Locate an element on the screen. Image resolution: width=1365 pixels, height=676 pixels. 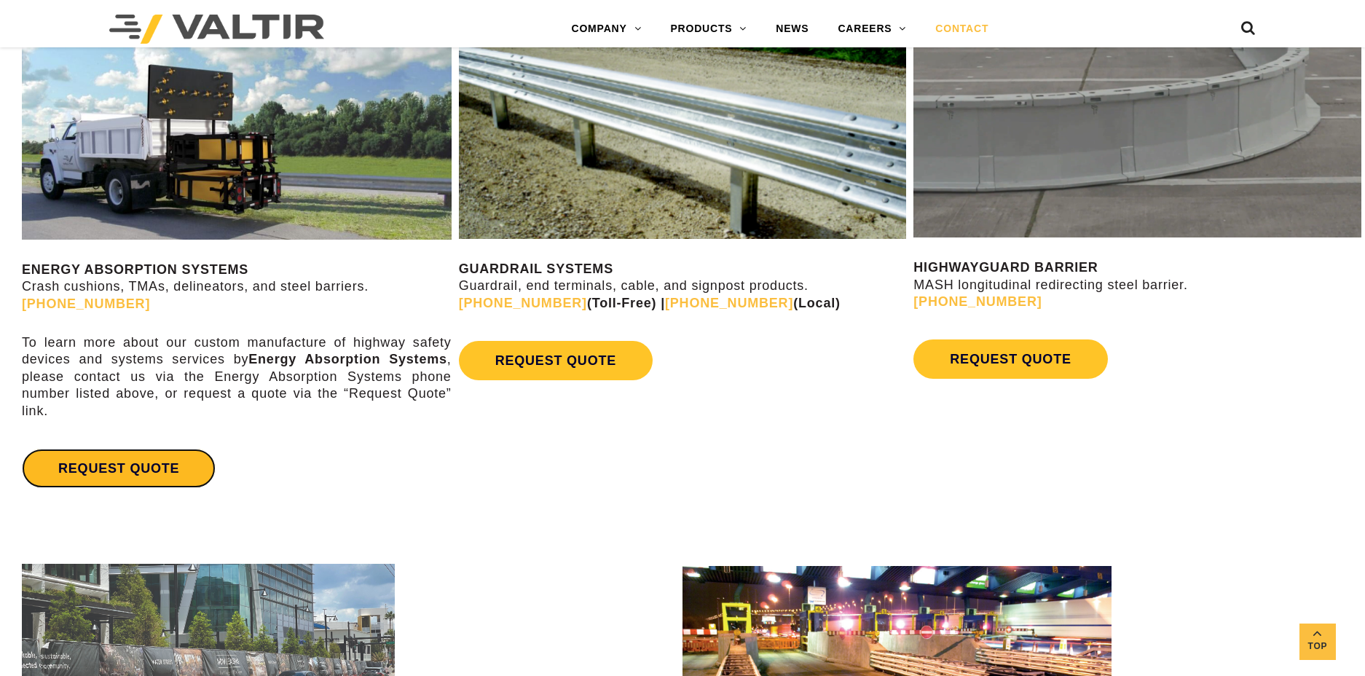
p: MASH longitudinal redirecting steel barrier. is located at coordinates (1137, 285).